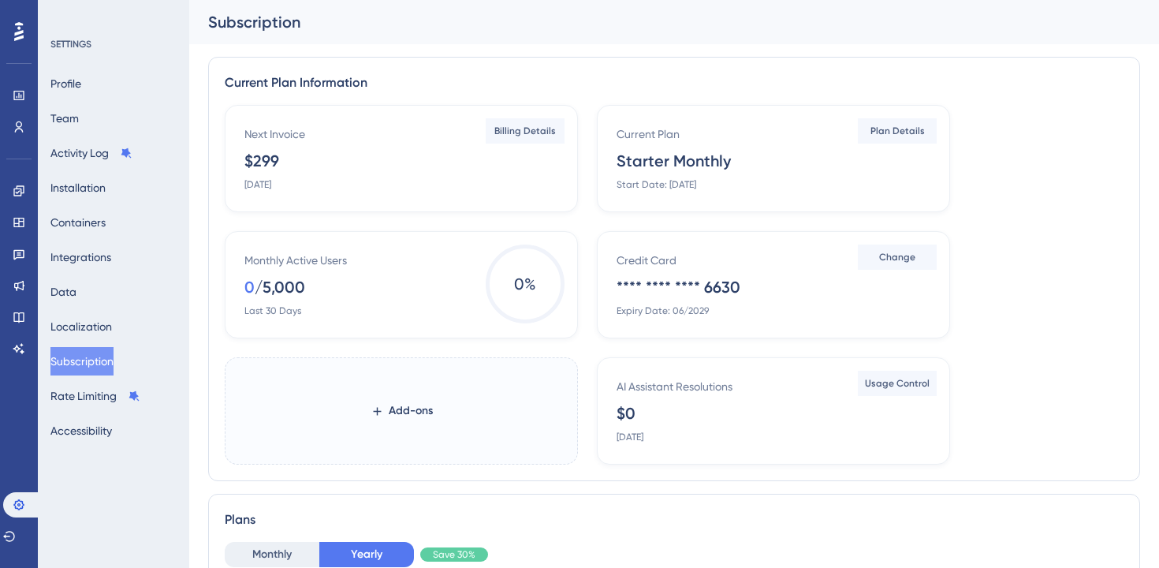 This screenshot has height=568, width=1159. I want to click on span: Billing Details, so click(525, 131).